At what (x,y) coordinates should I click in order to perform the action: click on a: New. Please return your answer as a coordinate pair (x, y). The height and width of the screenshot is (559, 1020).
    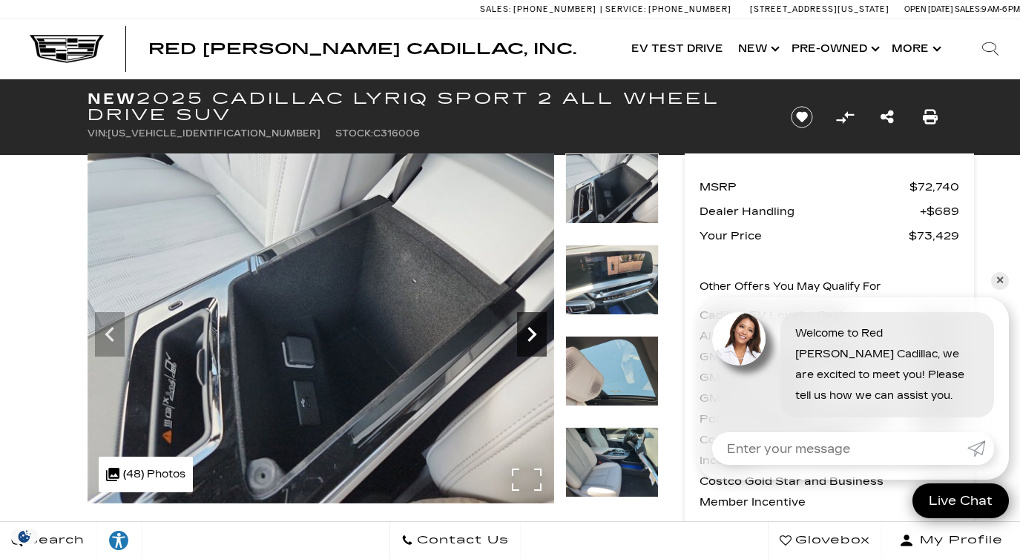
    Looking at the image, I should click on (757, 49).